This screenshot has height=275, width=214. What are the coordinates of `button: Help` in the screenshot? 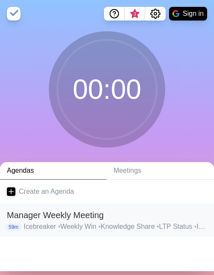 It's located at (114, 14).